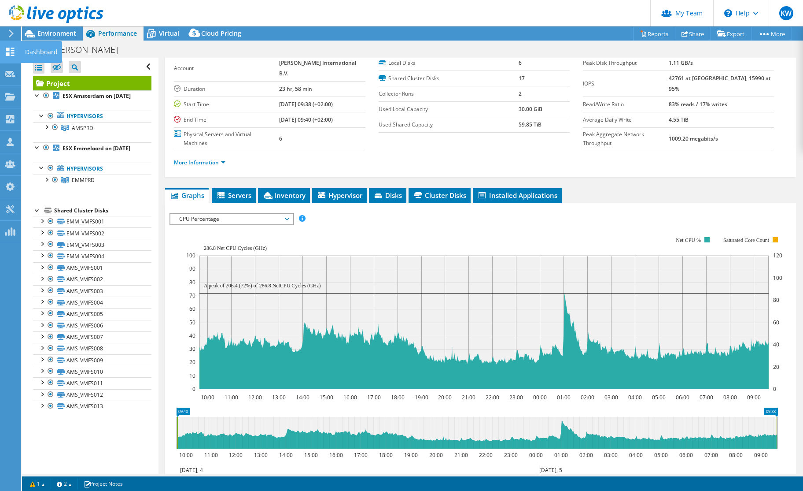  I want to click on text: 286.8 Net CPU Cycles (GHz), so click(235, 248).